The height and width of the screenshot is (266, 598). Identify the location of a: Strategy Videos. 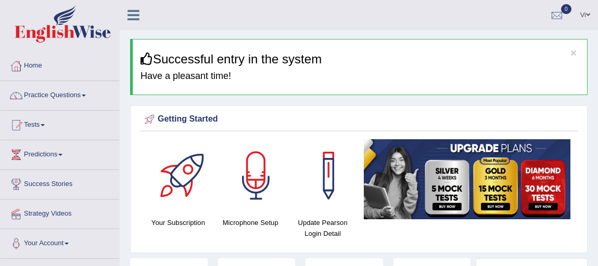
(60, 213).